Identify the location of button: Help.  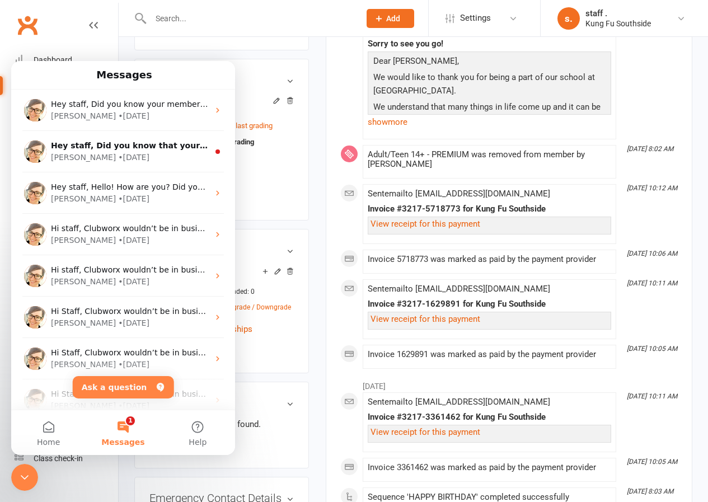
(186, 372).